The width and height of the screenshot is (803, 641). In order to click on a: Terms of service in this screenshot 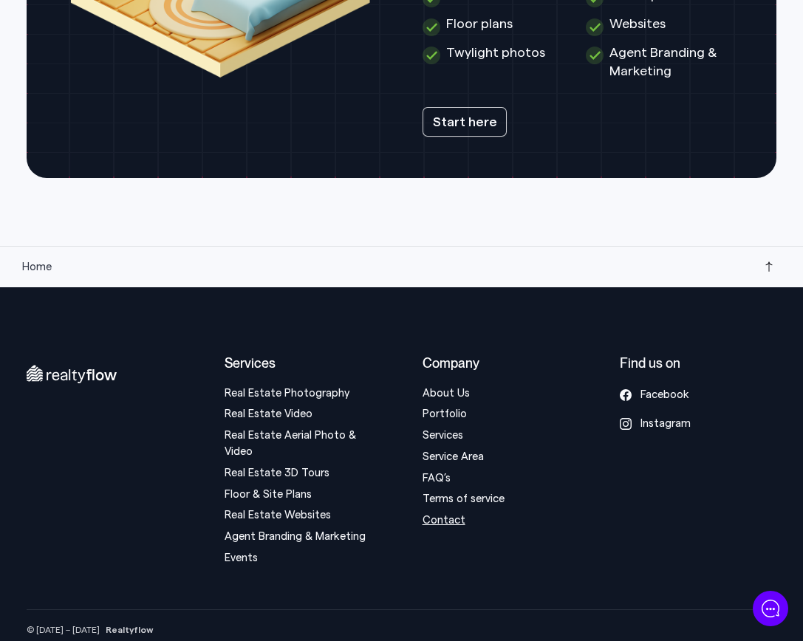, I will do `click(463, 499)`.